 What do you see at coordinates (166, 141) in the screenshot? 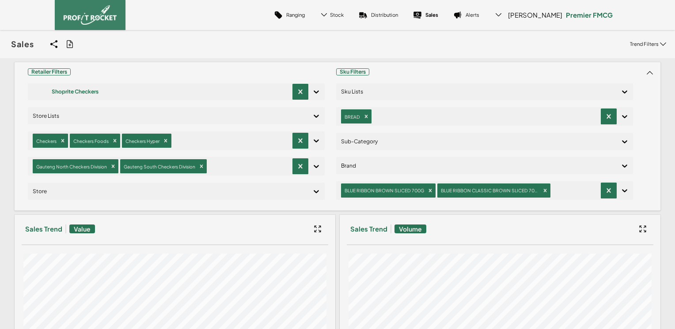
I see `div: Remove Checkers Hyper` at bounding box center [166, 141].